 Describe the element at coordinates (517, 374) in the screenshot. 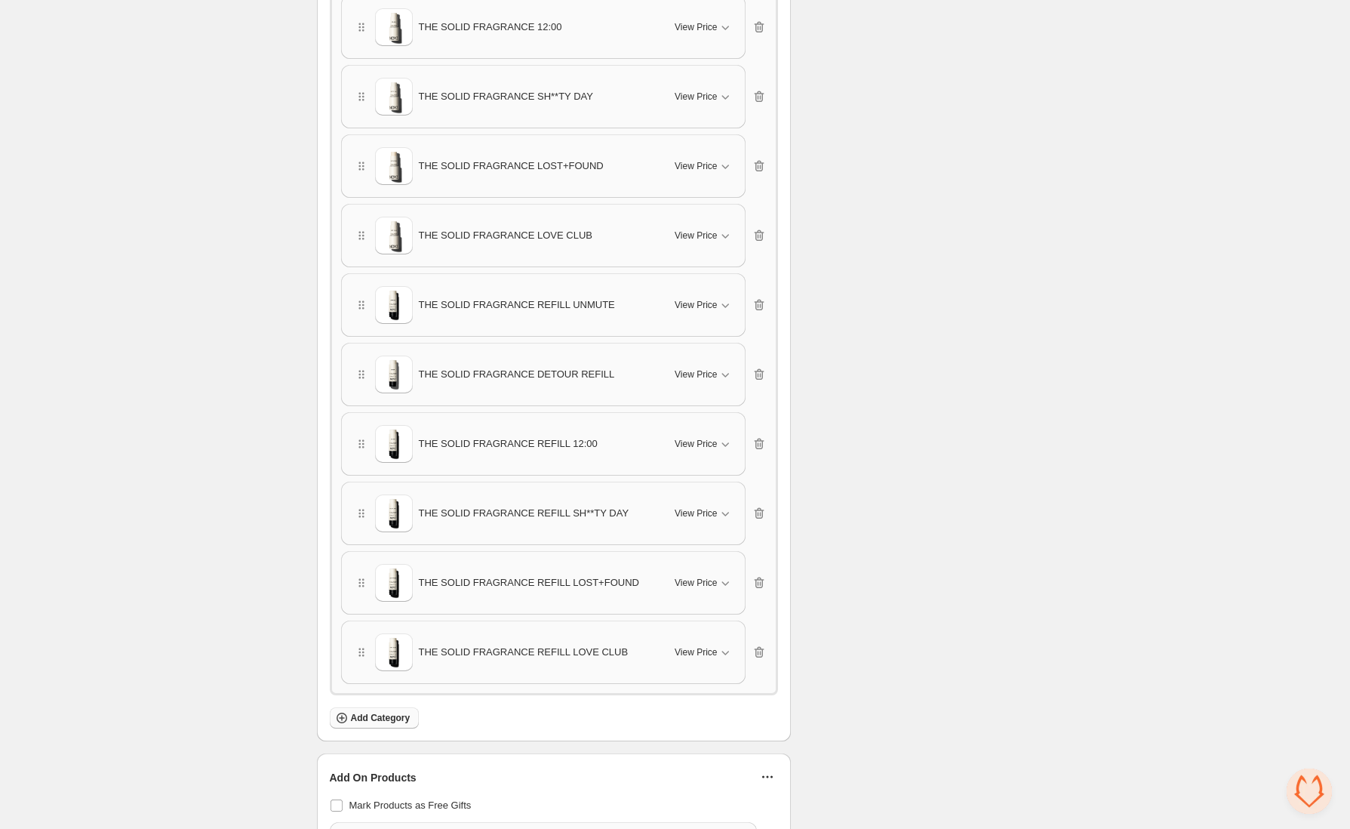

I see `span: THE SOLID FRAGRANCE DETOUR REFILL` at that location.